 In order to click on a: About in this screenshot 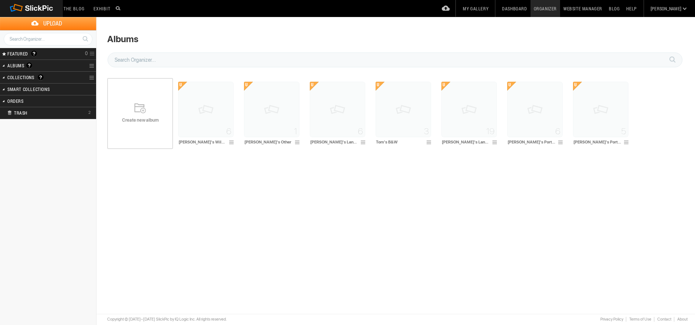, I will do `click(681, 319)`.